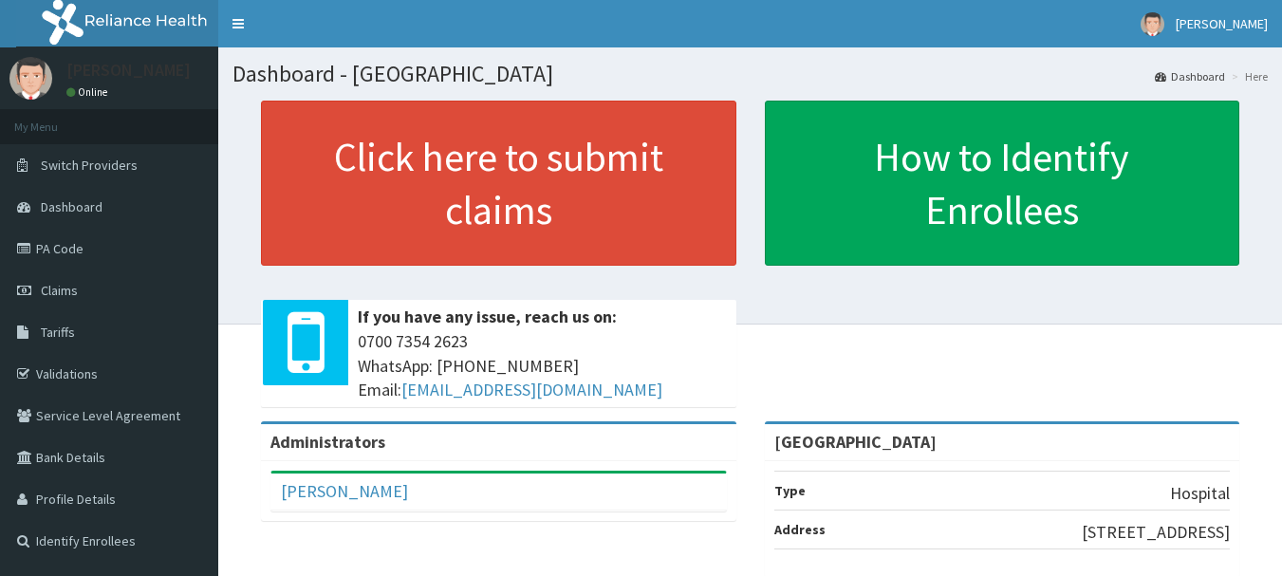  What do you see at coordinates (498, 183) in the screenshot?
I see `a: Click here to submit claims` at bounding box center [498, 183].